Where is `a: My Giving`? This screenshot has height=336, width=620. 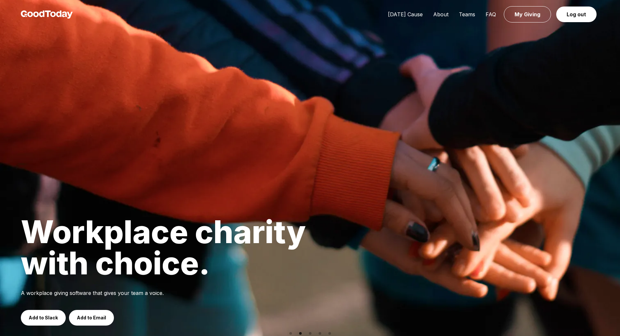 a: My Giving is located at coordinates (527, 14).